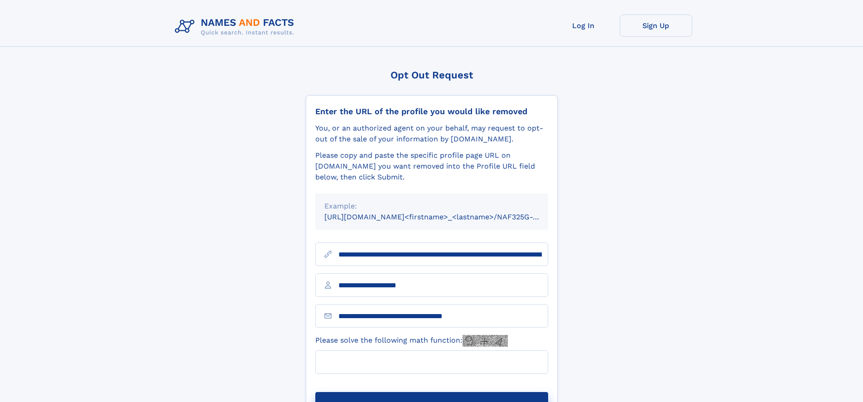  What do you see at coordinates (411, 340) in the screenshot?
I see `label: Please solve the following math function:` at bounding box center [411, 340].